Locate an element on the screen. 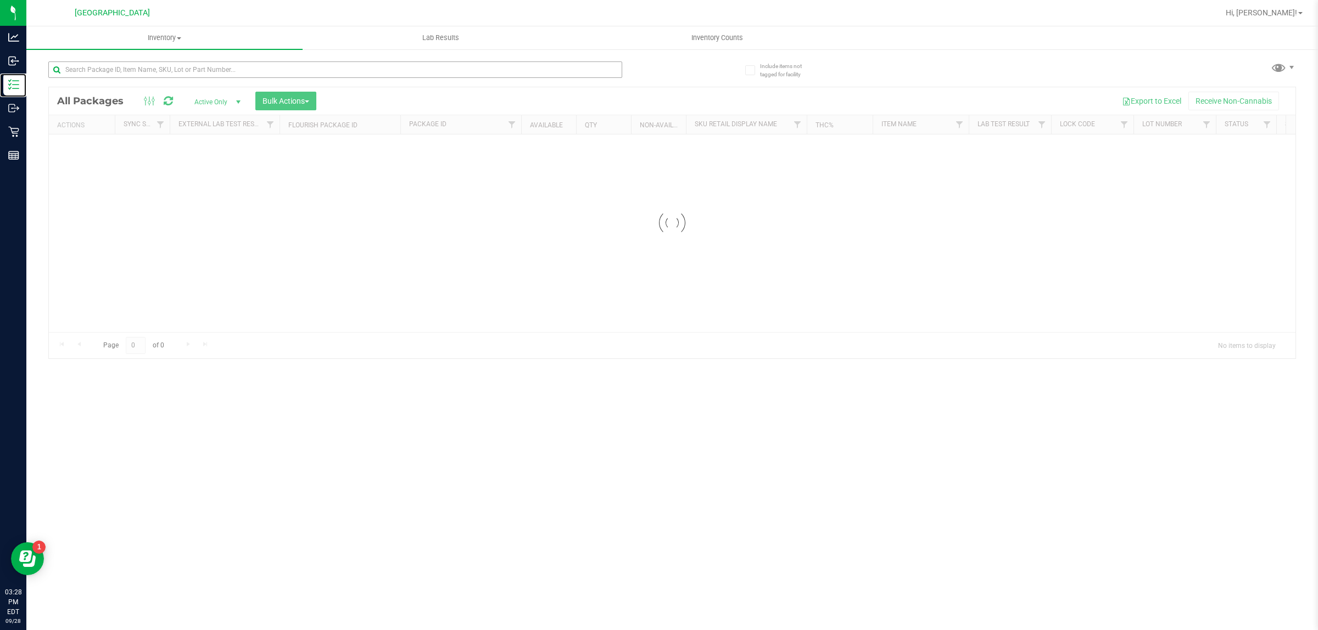 The height and width of the screenshot is (630, 1318). a: Lab Results is located at coordinates (440, 38).